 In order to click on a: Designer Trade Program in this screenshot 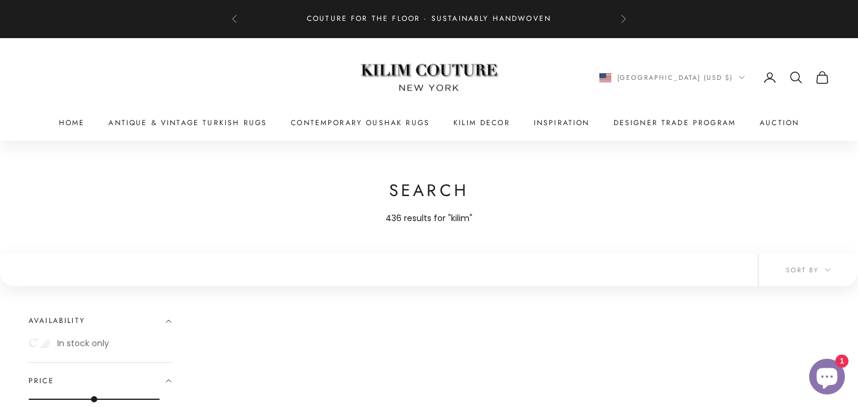, I will do `click(675, 123)`.